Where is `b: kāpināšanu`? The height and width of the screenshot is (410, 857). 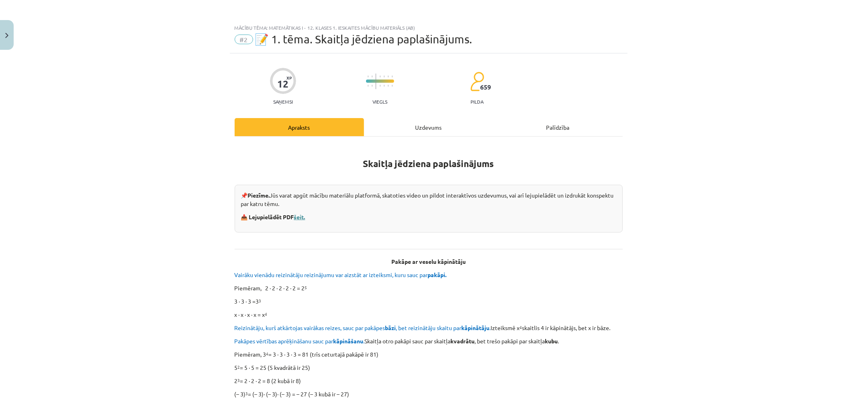 b: kāpināšanu is located at coordinates (348, 341).